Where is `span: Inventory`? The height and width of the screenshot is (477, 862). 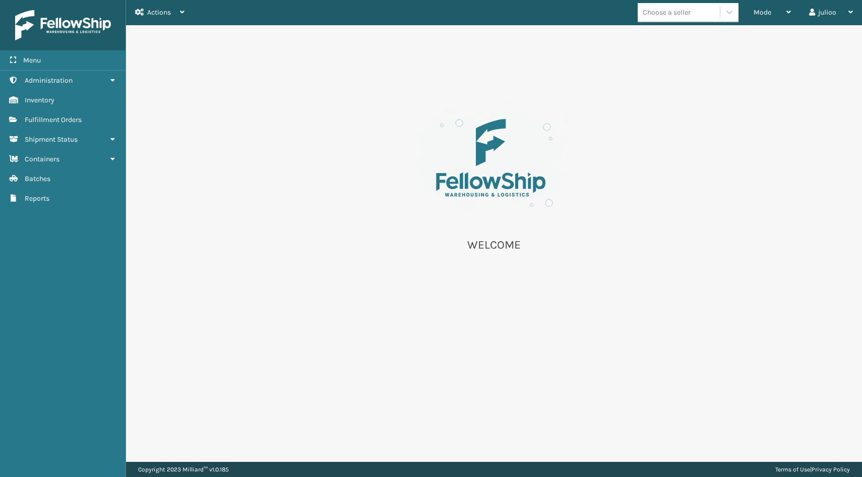
span: Inventory is located at coordinates (39, 100).